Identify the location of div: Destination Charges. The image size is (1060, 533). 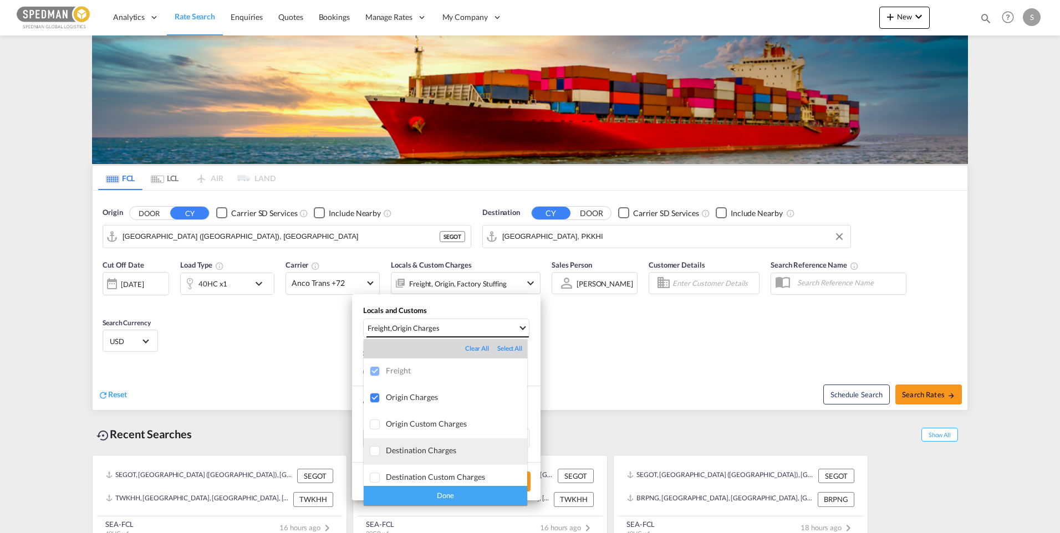
(456, 450).